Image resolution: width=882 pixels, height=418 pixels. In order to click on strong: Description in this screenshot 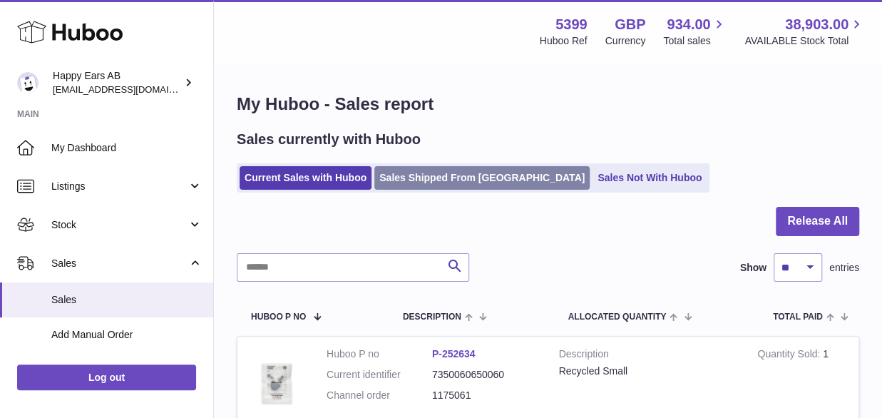, I will do `click(647, 356)`.